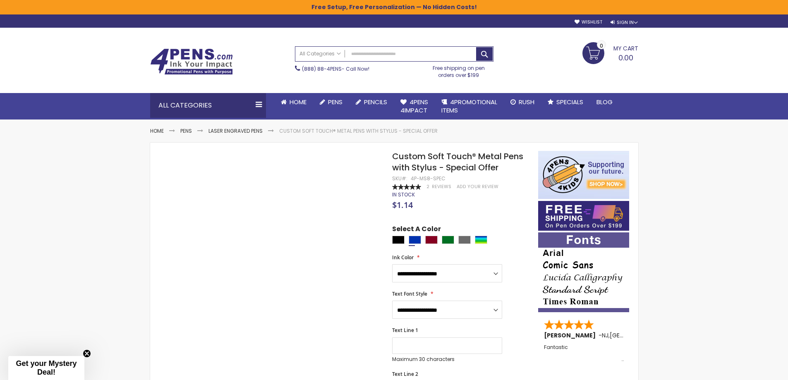  Describe the element at coordinates (405, 374) in the screenshot. I see `span: Text Line 2` at that location.